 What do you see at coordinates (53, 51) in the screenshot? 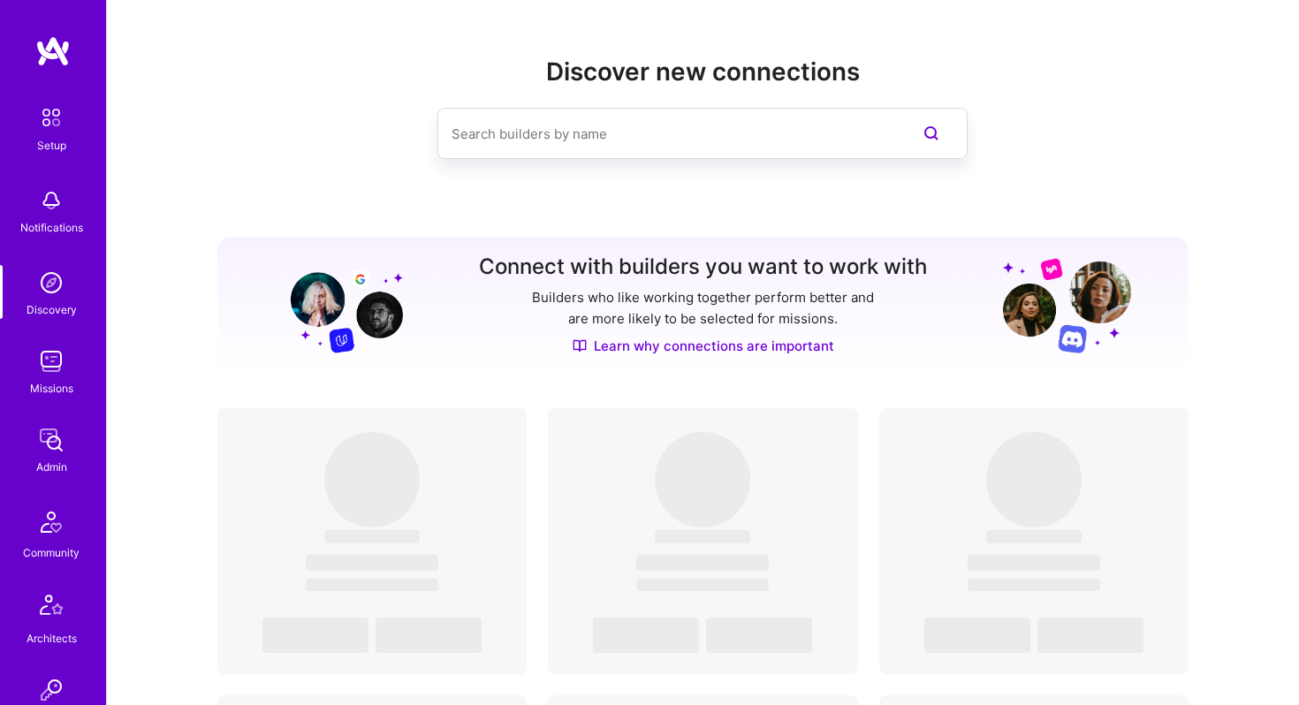
I see `img: logo` at bounding box center [53, 51].